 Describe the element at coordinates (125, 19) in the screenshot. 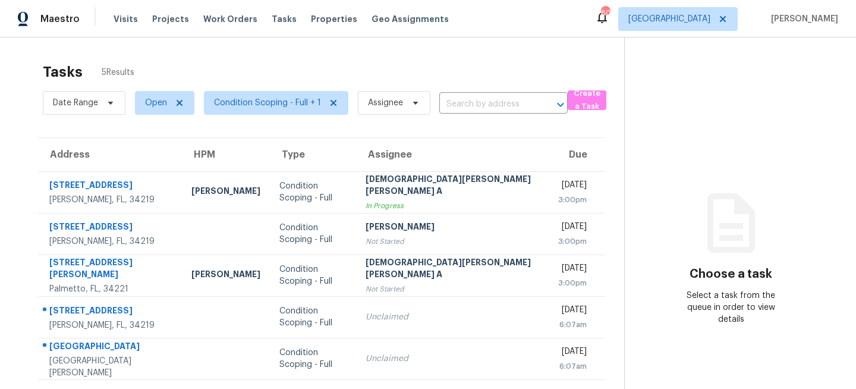

I see `span: Visits` at that location.